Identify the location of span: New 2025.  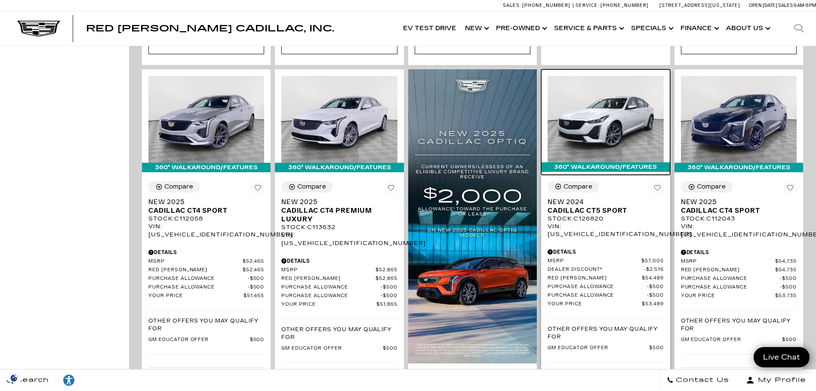
(336, 202).